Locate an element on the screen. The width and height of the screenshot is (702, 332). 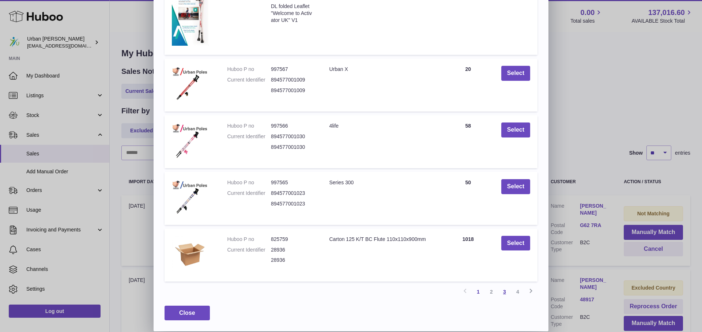
button: Close is located at coordinates (187, 313).